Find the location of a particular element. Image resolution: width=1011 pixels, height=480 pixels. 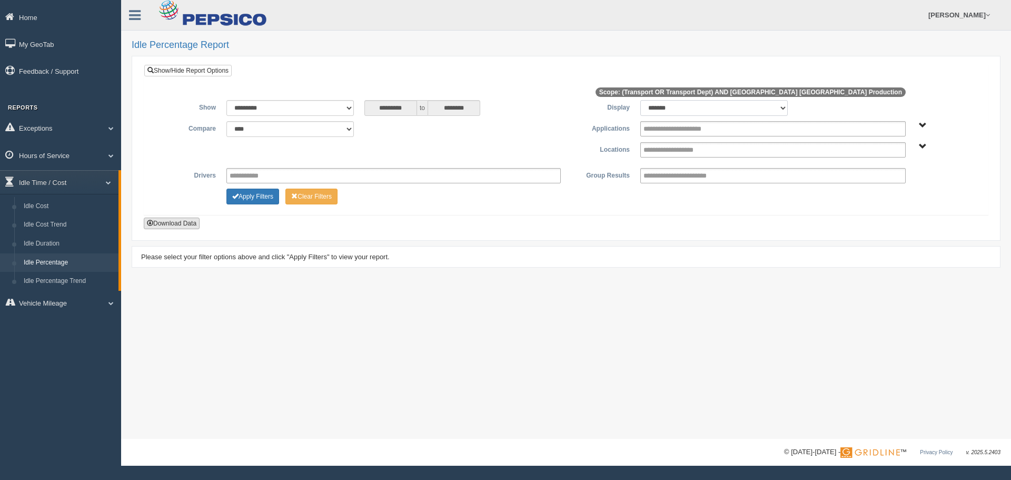

label: Drivers is located at coordinates (186, 174).